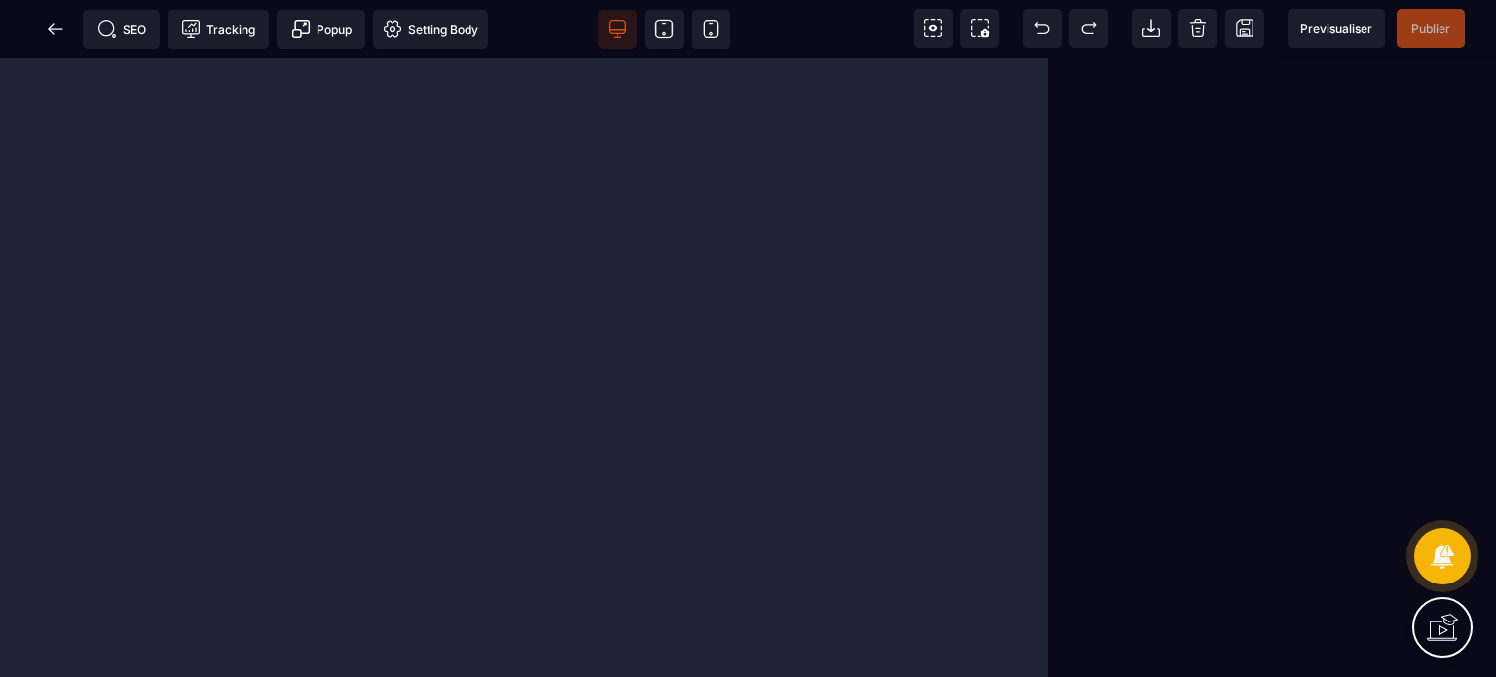  Describe the element at coordinates (1336, 28) in the screenshot. I see `span: Preview` at that location.